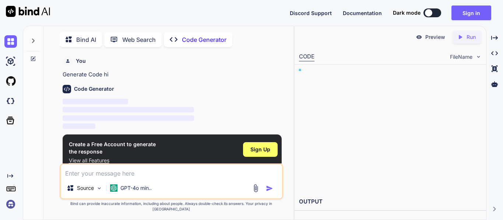 The image size is (503, 220). What do you see at coordinates (255, 188) in the screenshot?
I see `img: attachment` at bounding box center [255, 188].